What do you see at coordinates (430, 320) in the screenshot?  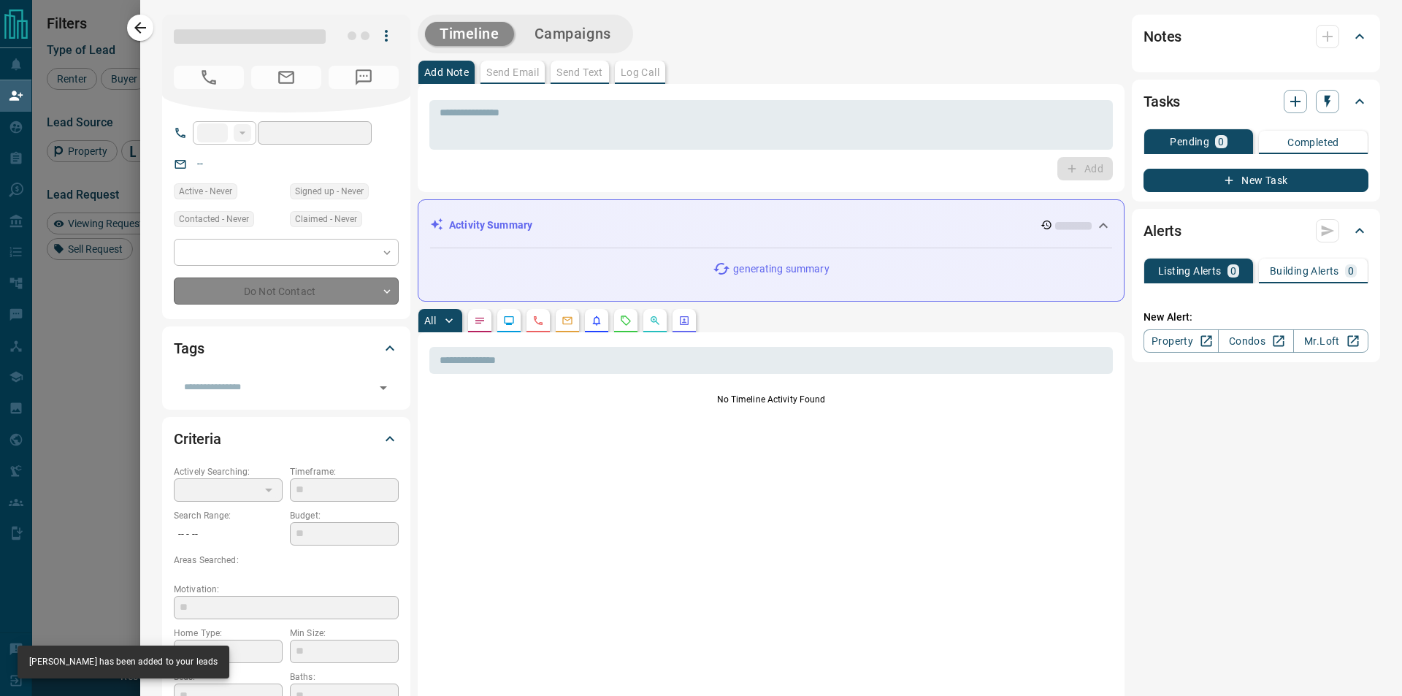 I see `p: All` at bounding box center [430, 320].